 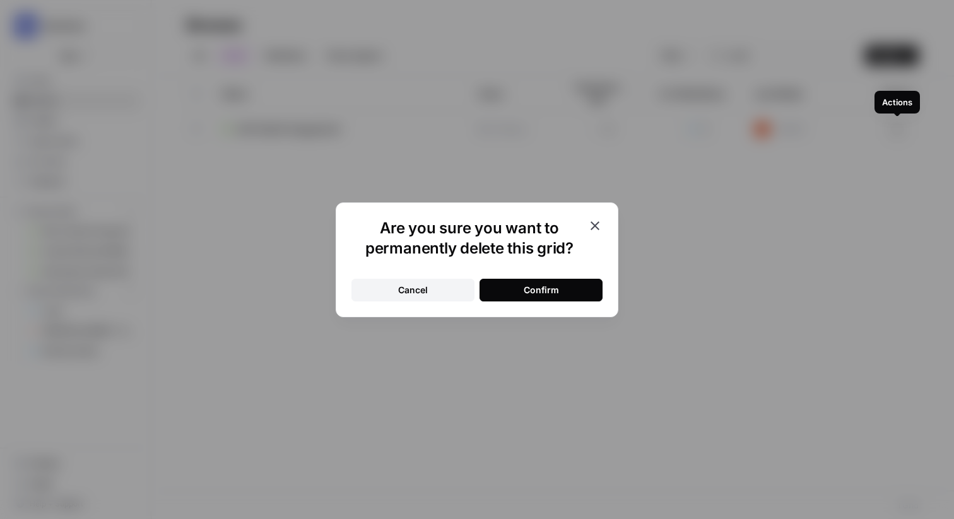 What do you see at coordinates (541, 290) in the screenshot?
I see `button: Confirm` at bounding box center [541, 290].